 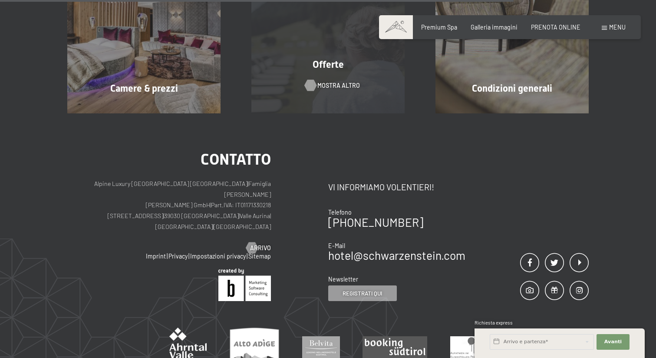 What do you see at coordinates (439, 27) in the screenshot?
I see `span: Premium Spa` at bounding box center [439, 27].